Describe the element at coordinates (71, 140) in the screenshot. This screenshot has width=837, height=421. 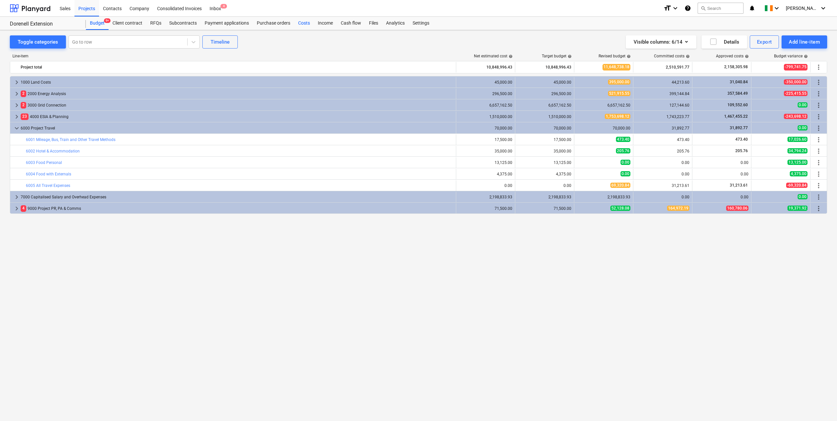
I see `a: 6001 Mileage, Bus, Train and Other Travel Methods` at that location.